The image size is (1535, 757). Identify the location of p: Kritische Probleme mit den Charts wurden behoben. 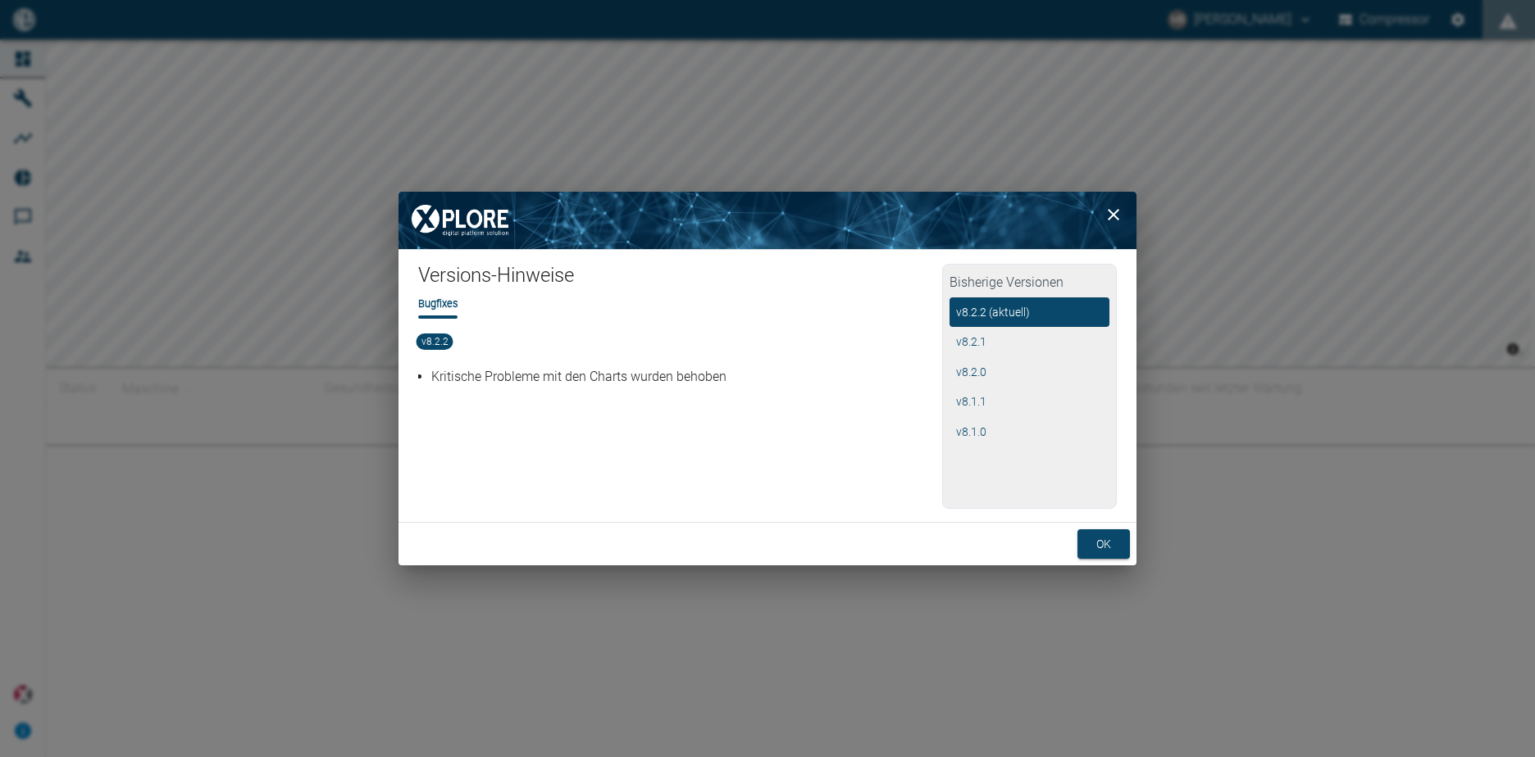
(684, 377).